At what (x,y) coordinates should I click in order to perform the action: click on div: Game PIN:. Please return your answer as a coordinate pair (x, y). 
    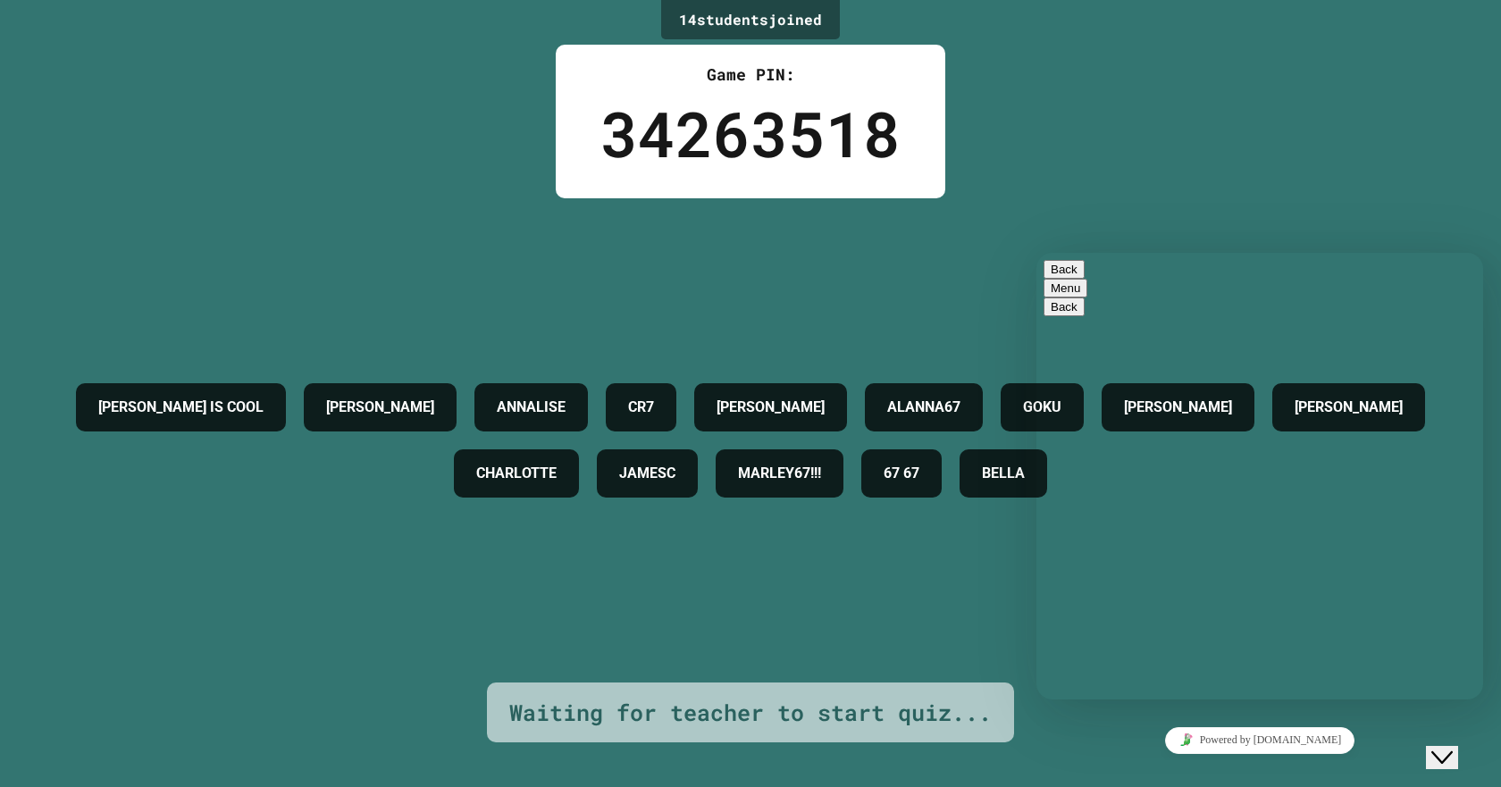
    Looking at the image, I should click on (751, 74).